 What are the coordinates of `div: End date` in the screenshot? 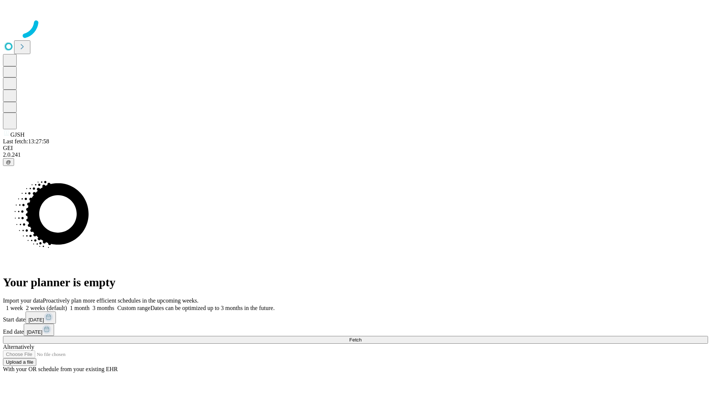 It's located at (355, 330).